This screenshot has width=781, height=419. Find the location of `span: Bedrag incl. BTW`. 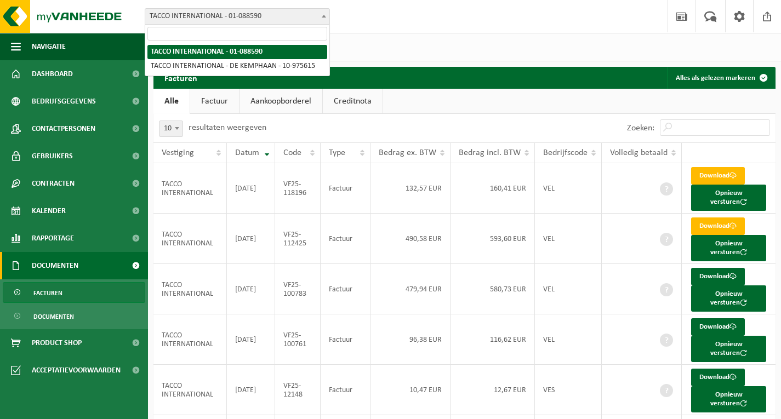

span: Bedrag incl. BTW is located at coordinates (489, 153).